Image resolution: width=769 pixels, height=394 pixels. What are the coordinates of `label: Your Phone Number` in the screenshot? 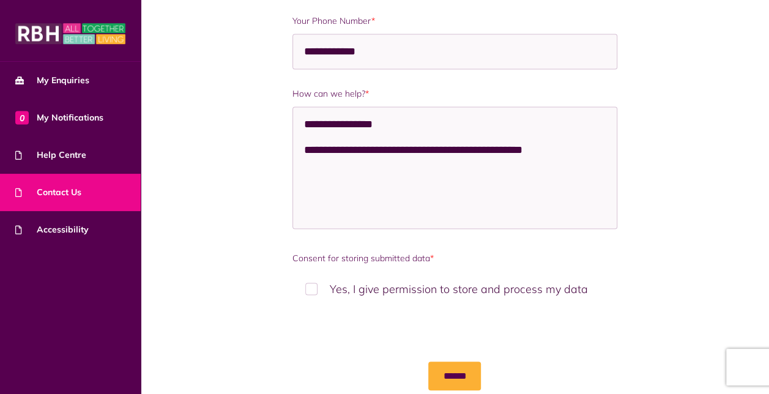 It's located at (454, 21).